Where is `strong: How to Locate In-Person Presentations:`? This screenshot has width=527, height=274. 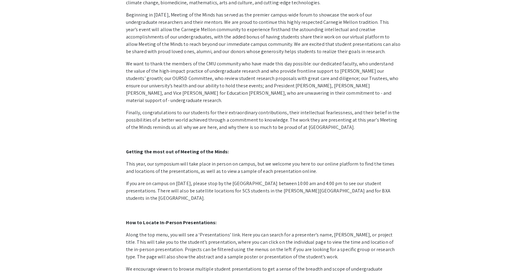
strong: How to Locate In-Person Presentations: is located at coordinates (171, 222).